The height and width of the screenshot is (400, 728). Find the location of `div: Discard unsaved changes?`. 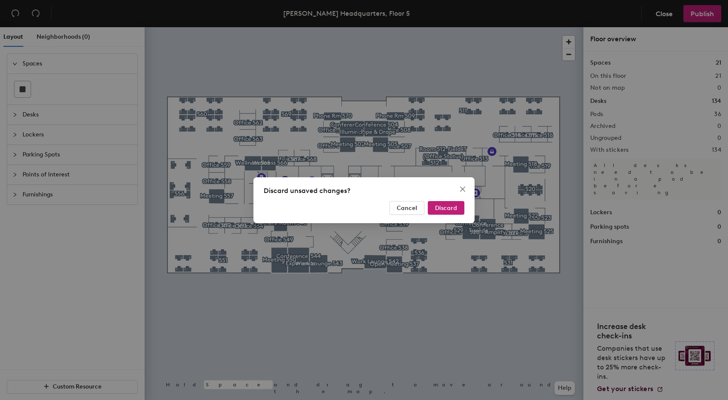

div: Discard unsaved changes? is located at coordinates (364, 191).